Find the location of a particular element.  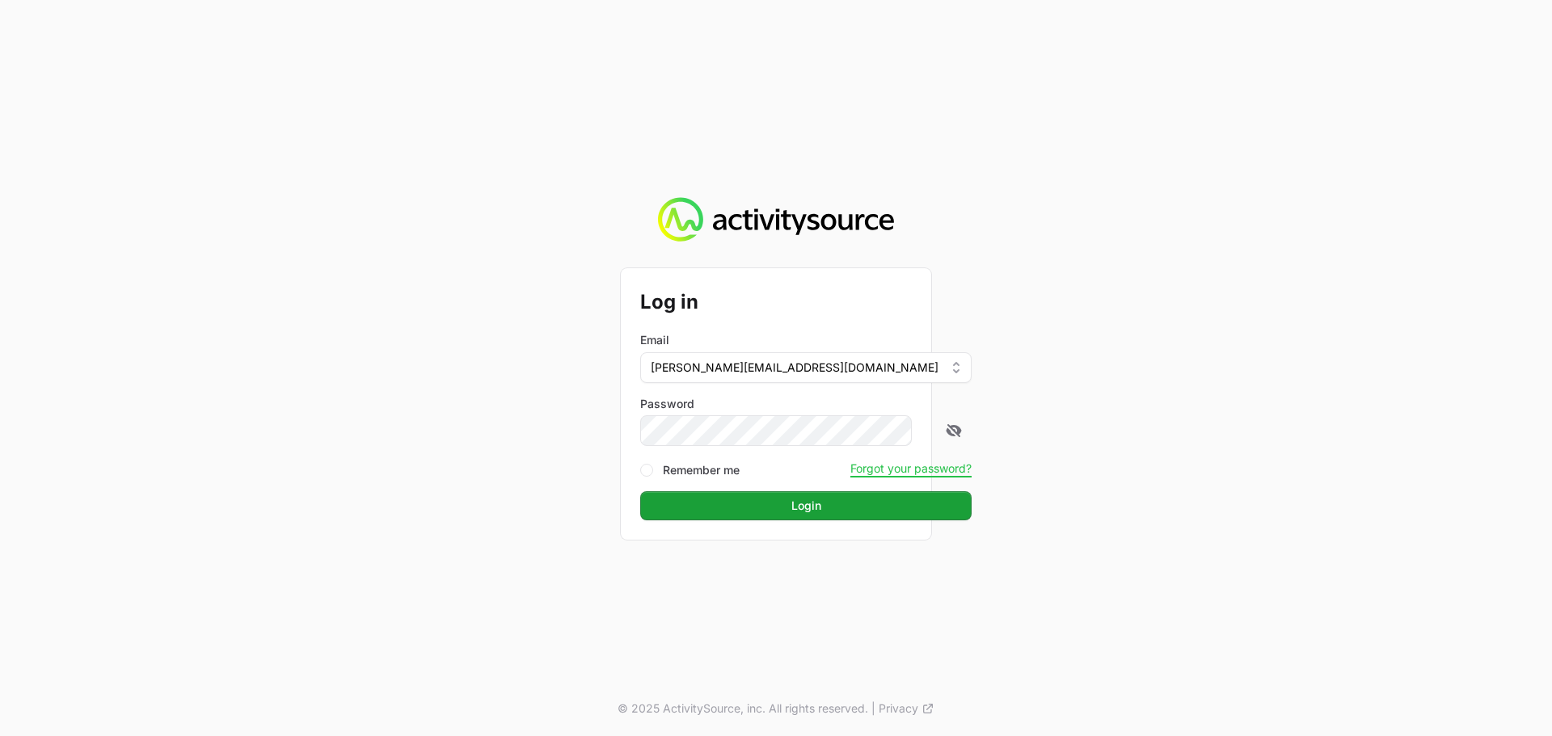

label: Remember me is located at coordinates (701, 470).